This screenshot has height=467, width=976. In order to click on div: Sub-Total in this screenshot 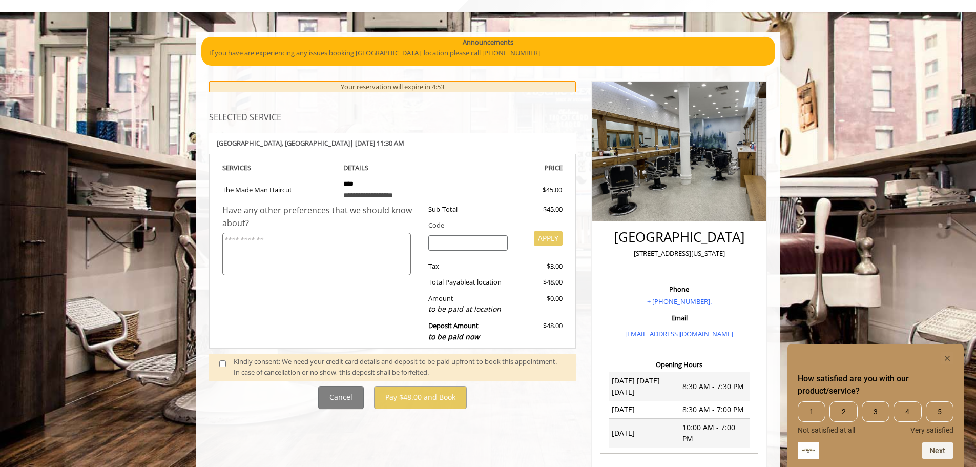, I will do `click(468, 209)`.